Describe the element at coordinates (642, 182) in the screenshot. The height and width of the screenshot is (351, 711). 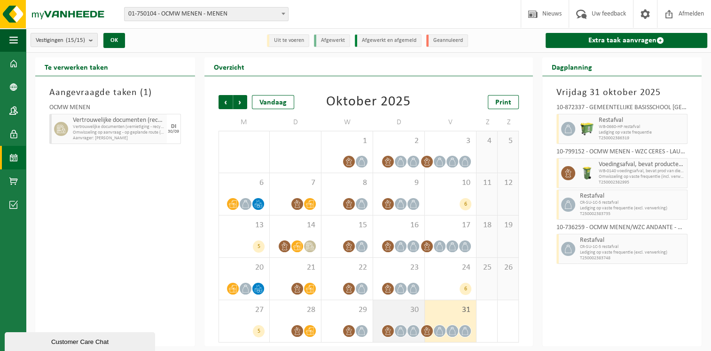
I see `span: T250002382995` at that location.